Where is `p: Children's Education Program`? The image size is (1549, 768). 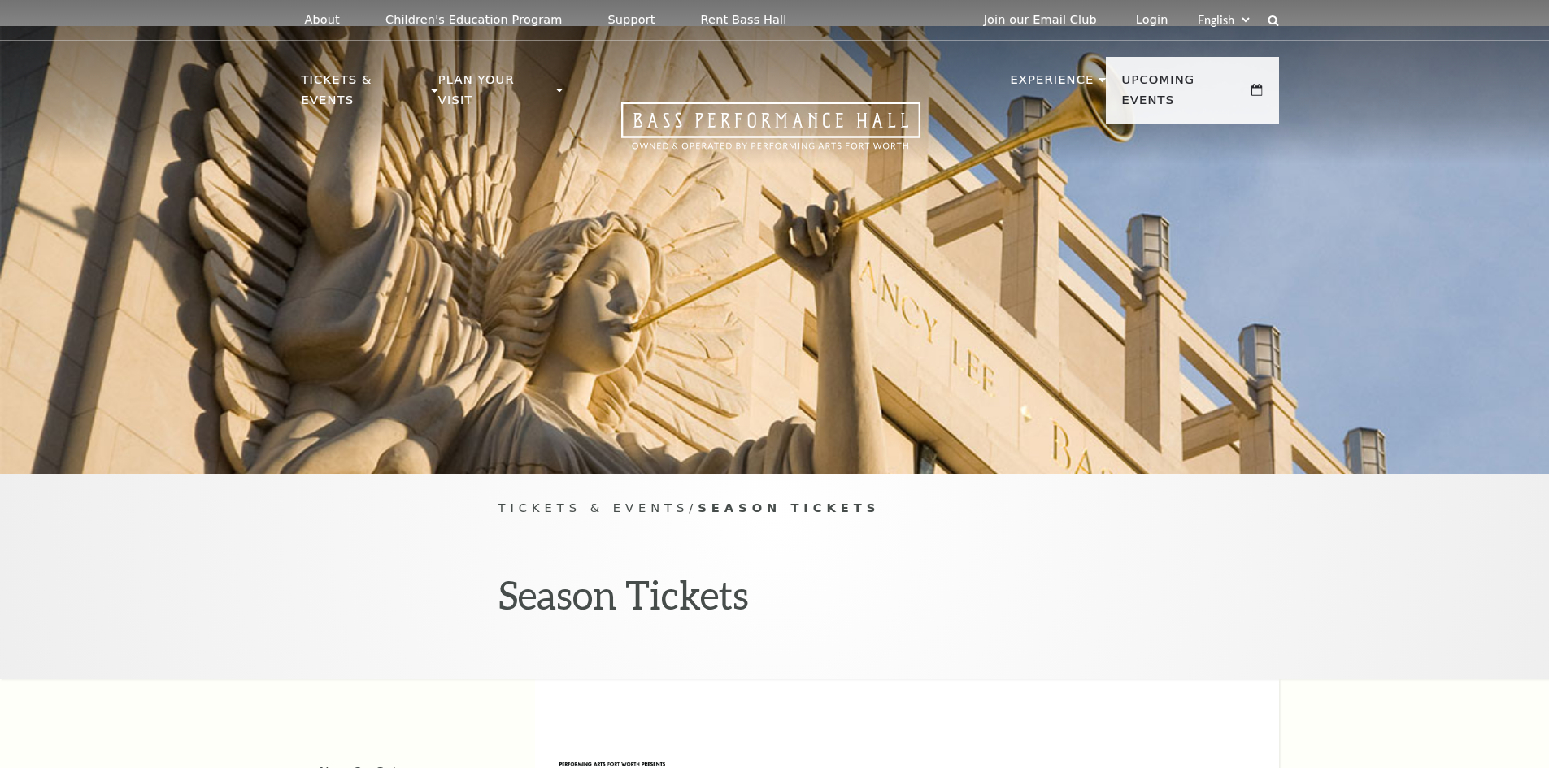
p: Children's Education Program is located at coordinates (474, 20).